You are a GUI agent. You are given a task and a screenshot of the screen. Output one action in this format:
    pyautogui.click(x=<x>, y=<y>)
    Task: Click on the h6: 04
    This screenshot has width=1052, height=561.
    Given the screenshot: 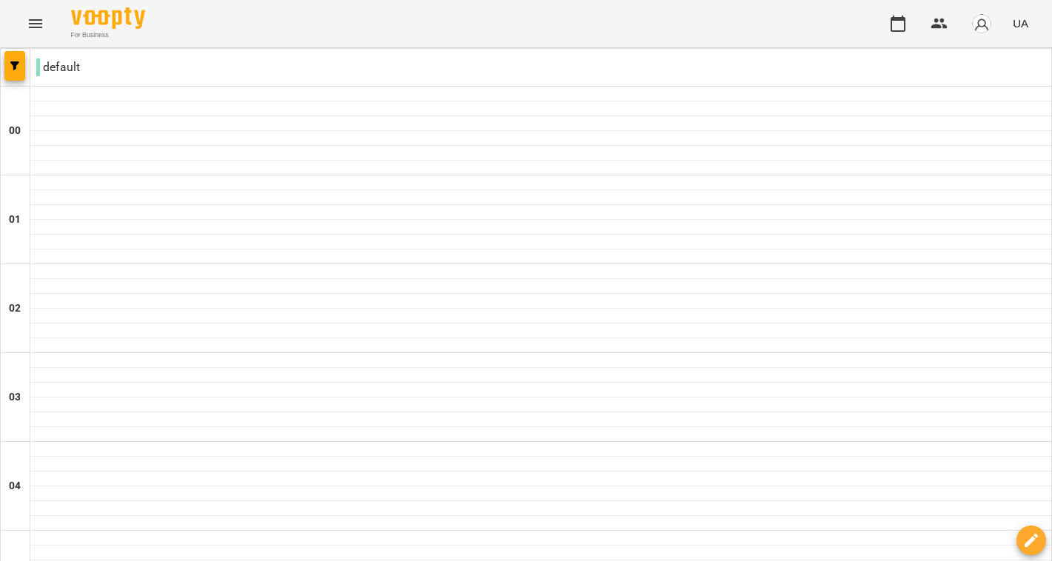 What is the action you would take?
    pyautogui.click(x=15, y=487)
    